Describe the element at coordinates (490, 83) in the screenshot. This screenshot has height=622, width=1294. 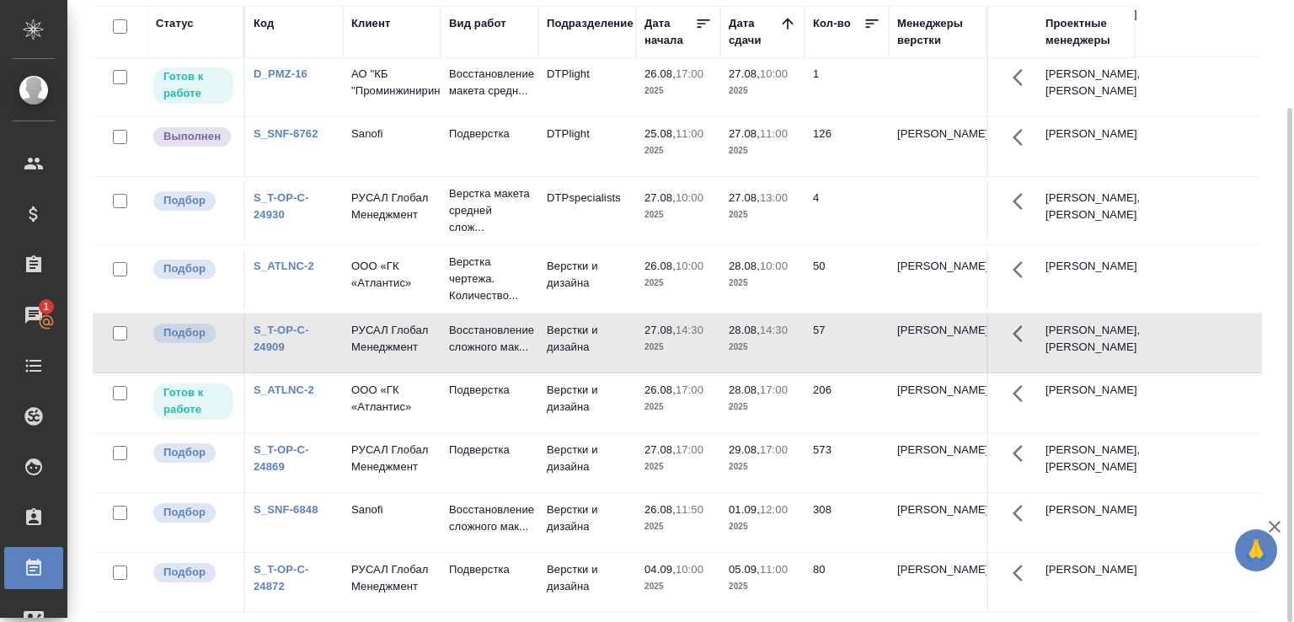
I see `p: Восстановление макета средн...` at that location.